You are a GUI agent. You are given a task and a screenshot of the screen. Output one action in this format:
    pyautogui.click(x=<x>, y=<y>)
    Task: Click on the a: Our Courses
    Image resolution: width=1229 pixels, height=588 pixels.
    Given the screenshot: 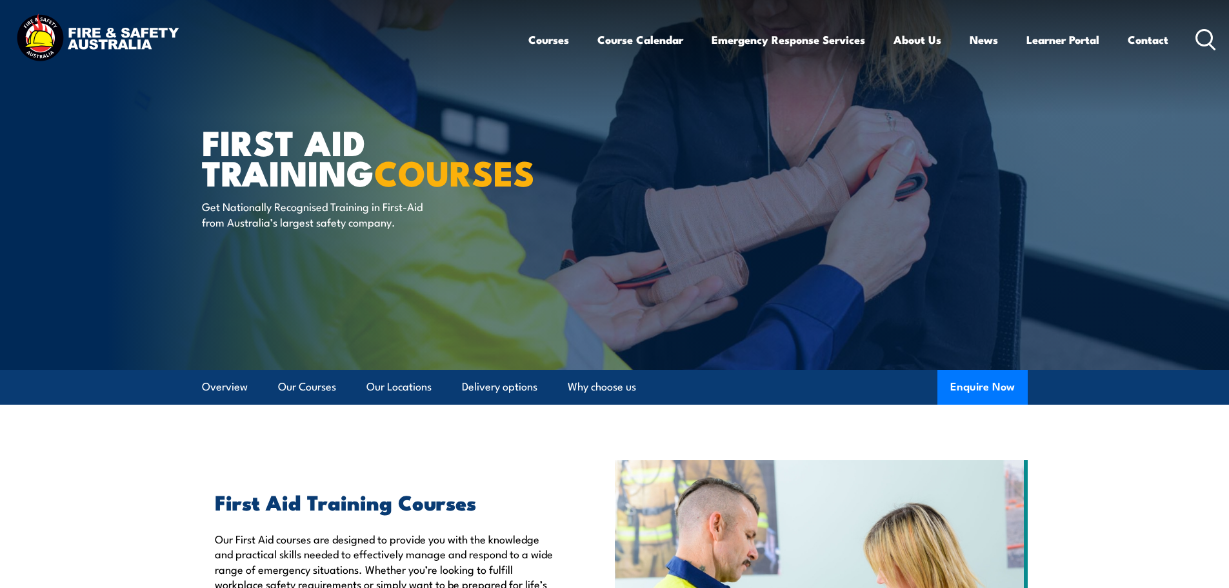 What is the action you would take?
    pyautogui.click(x=307, y=386)
    